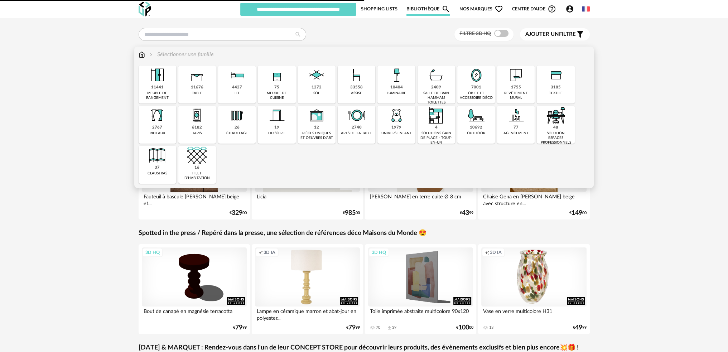 The height and width of the screenshot is (352, 728). What do you see at coordinates (197, 155) in the screenshot?
I see `img: filet.png` at bounding box center [197, 155].